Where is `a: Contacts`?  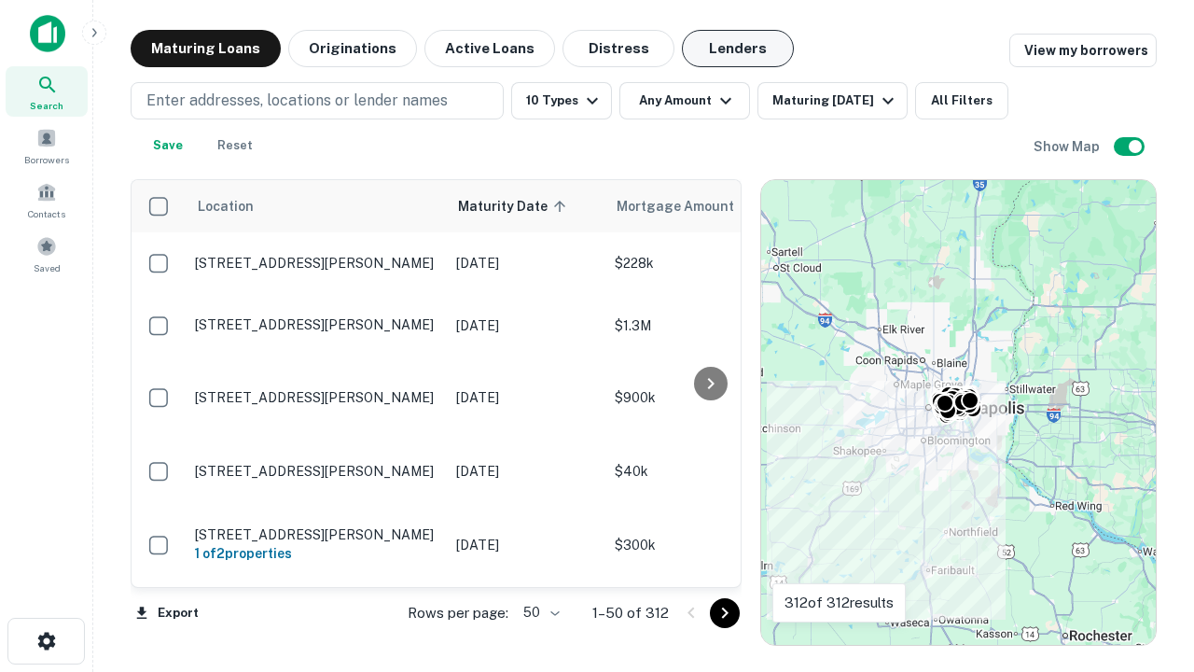 a: Contacts is located at coordinates (47, 200).